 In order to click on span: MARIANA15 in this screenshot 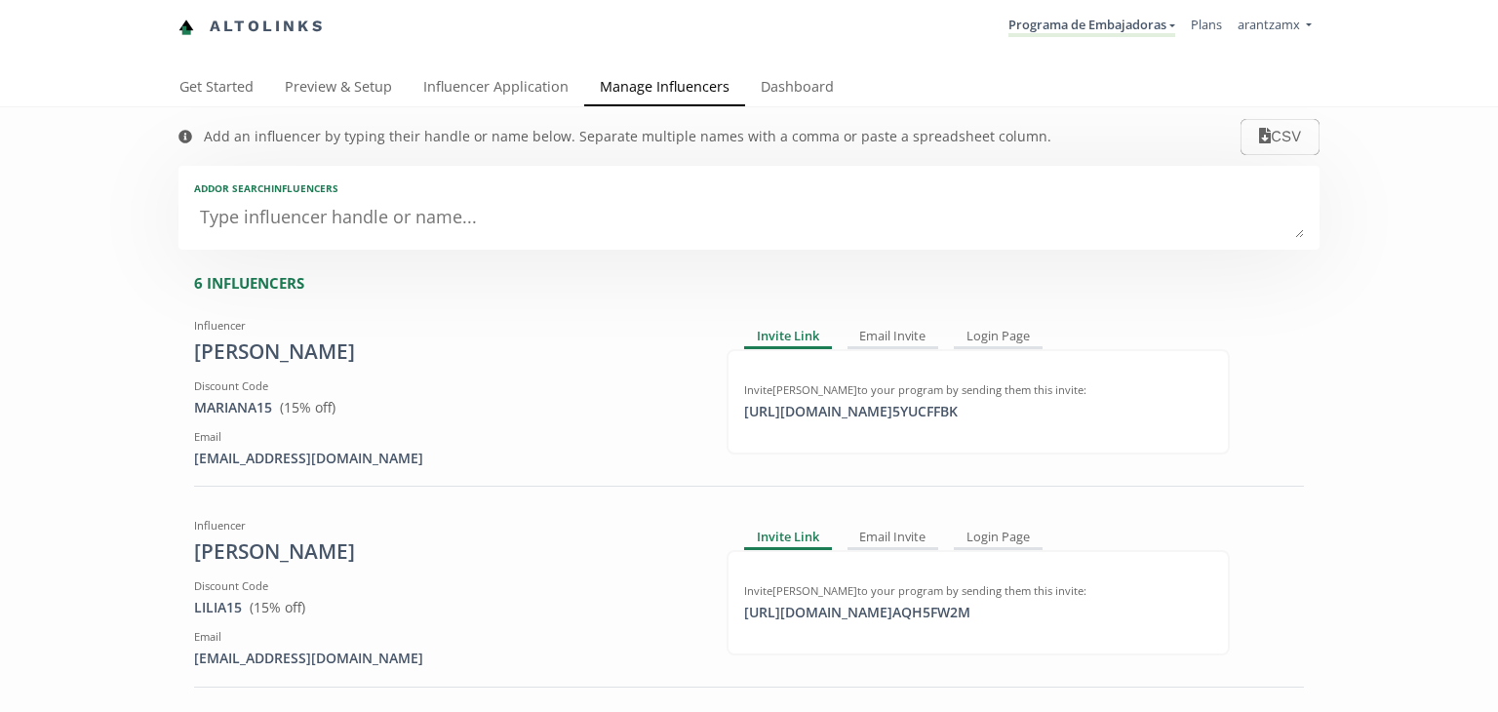, I will do `click(233, 407)`.